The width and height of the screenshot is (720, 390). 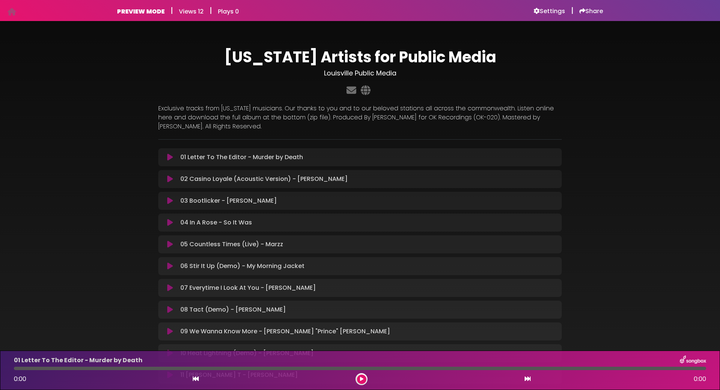 What do you see at coordinates (550, 11) in the screenshot?
I see `h6: Settings` at bounding box center [550, 11].